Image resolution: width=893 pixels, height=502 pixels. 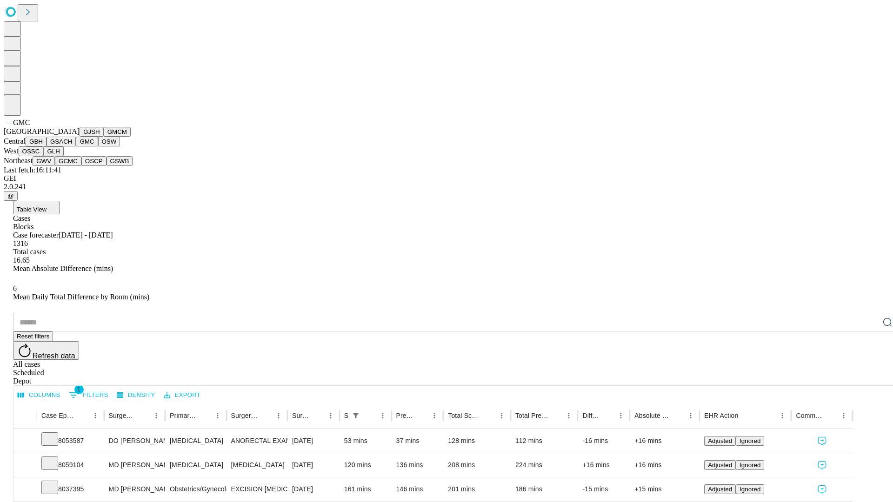 I want to click on div: 186 mins, so click(x=544, y=489).